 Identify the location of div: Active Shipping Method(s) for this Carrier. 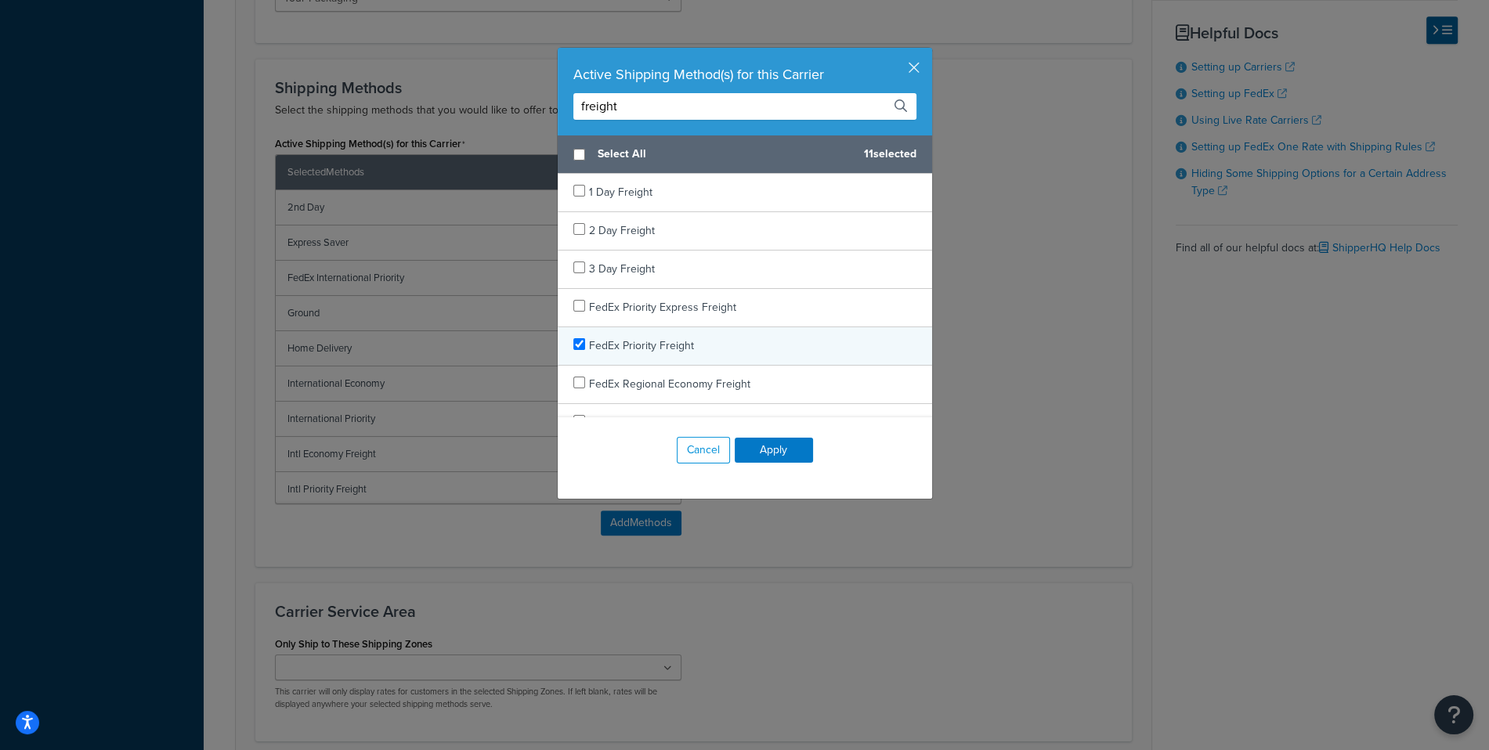
(745, 74).